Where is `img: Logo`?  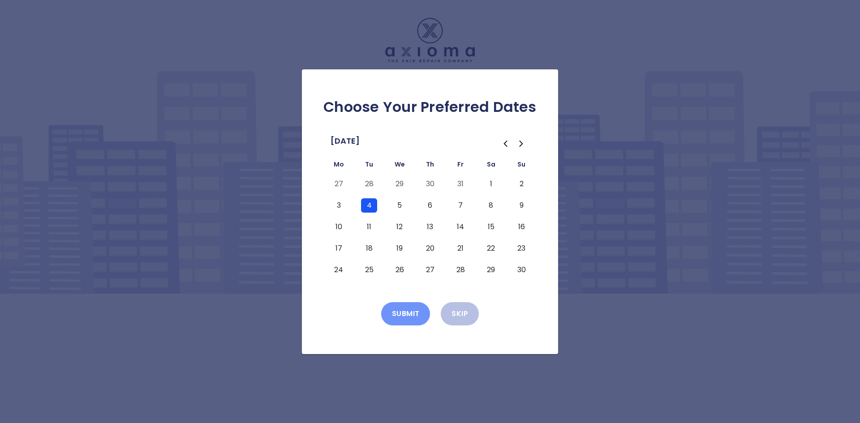
img: Logo is located at coordinates (430, 40).